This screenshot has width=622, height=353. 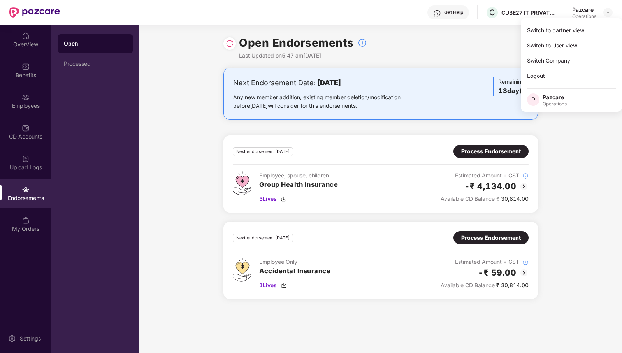 I want to click on div: Settings, so click(x=30, y=339).